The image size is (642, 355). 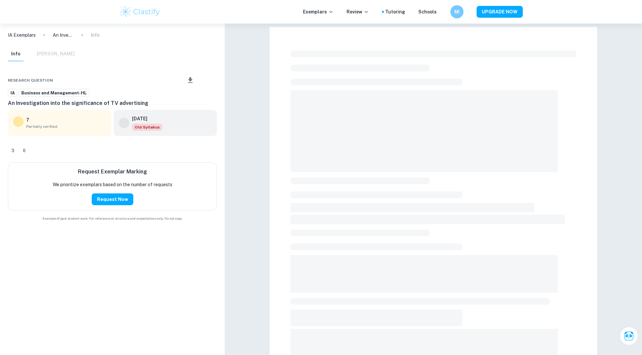 What do you see at coordinates (190, 80) in the screenshot?
I see `div: Download` at bounding box center [190, 80].